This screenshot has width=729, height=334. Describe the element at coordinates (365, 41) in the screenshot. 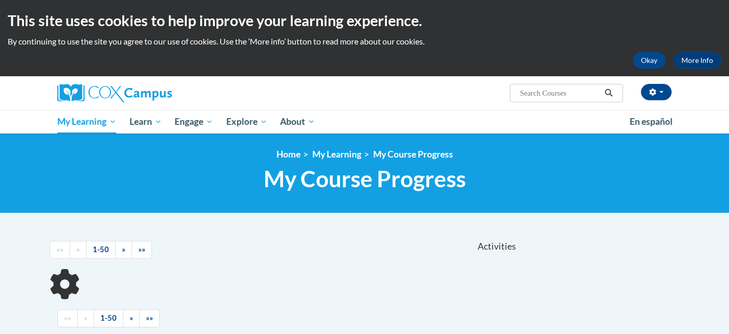

I see `p: By continuing to use the site you agree to our use of cookies. Use the ‘More info’ button to read...` at that location.